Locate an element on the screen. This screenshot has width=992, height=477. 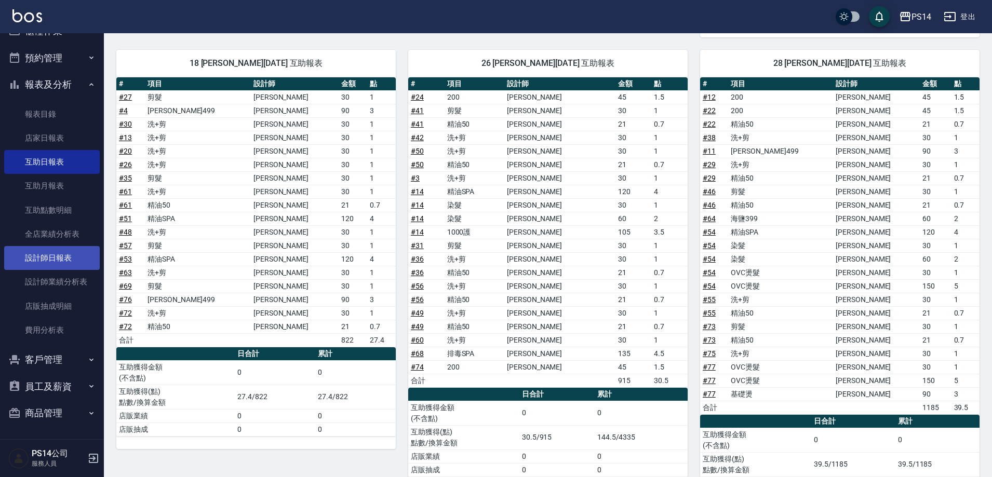
a: #41 is located at coordinates (417, 111).